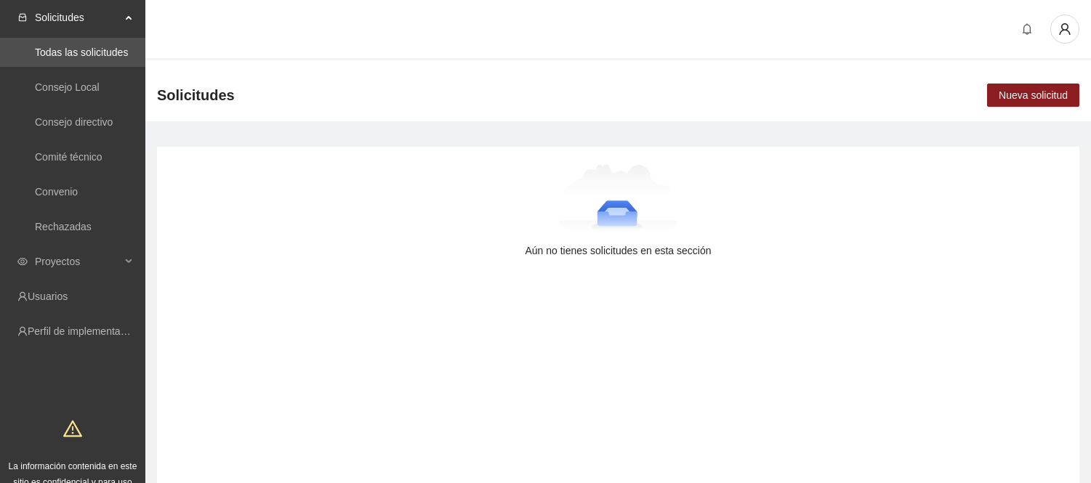  I want to click on a: Todas las solicitudes, so click(81, 52).